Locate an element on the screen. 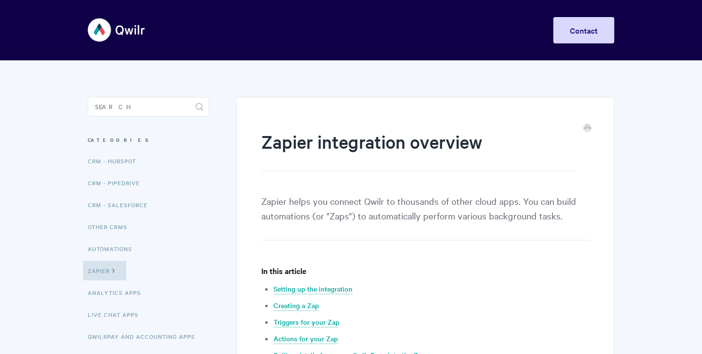  h4: In this article is located at coordinates (425, 270).